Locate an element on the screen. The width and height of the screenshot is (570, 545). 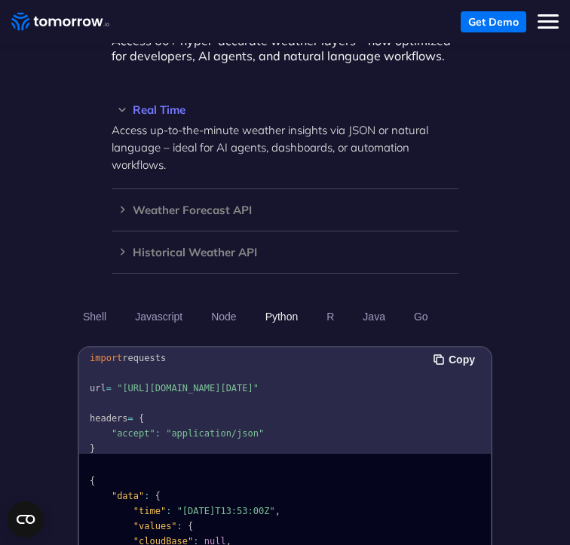
button: Python is located at coordinates (282, 317).